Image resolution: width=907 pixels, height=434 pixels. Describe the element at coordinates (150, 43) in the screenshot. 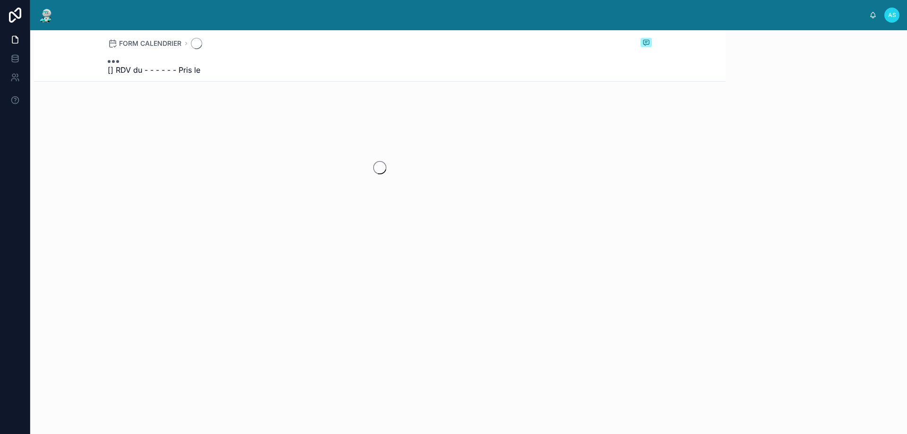

I see `span: FORM CALENDRIER` at that location.